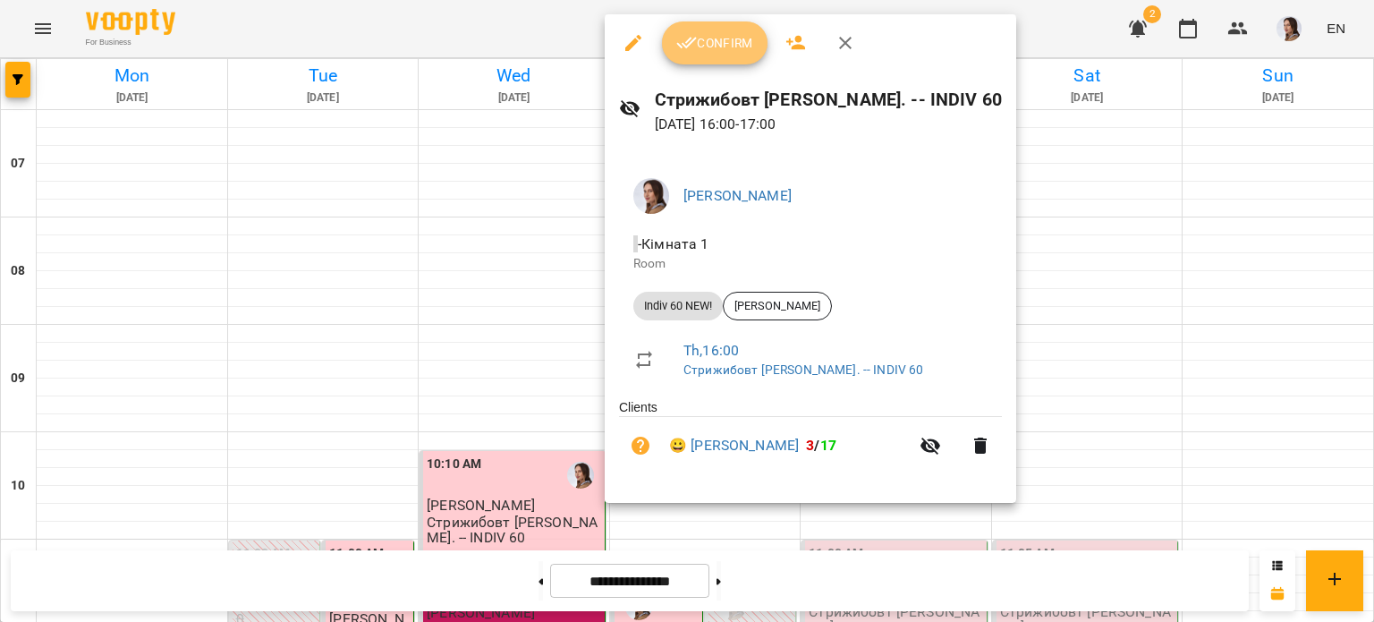 The height and width of the screenshot is (622, 1374). What do you see at coordinates (678, 306) in the screenshot?
I see `span: Indiv 60 NEW!` at bounding box center [678, 306].